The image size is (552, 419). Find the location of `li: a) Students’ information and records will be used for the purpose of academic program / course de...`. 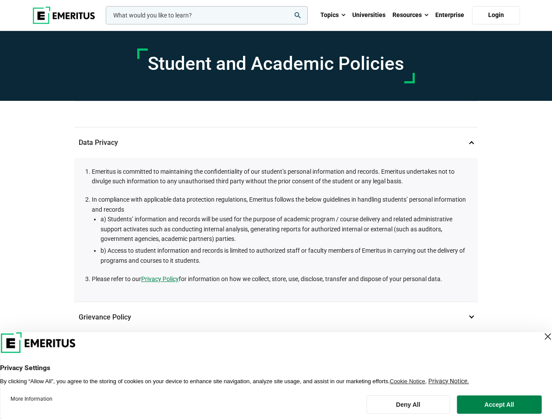

li: a) Students’ information and records will be used for the purpose of academic program / course de... is located at coordinates (284, 229).